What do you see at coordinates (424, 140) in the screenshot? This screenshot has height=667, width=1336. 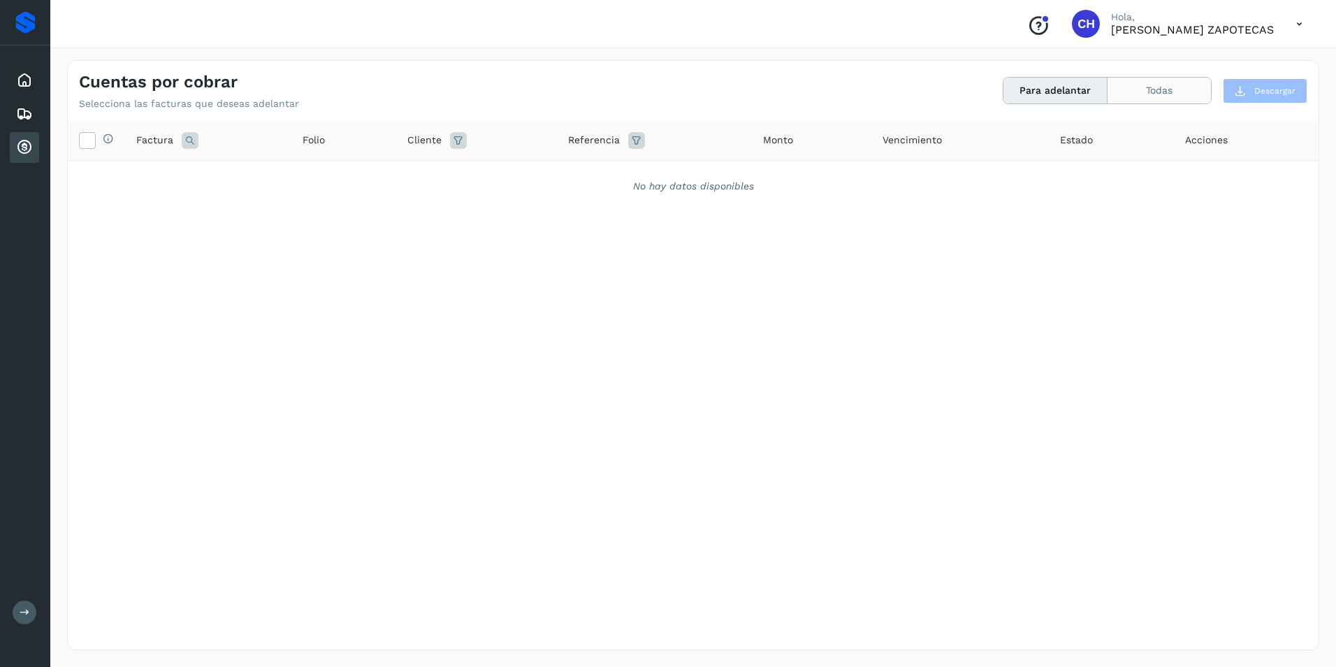 I see `span: Cliente` at bounding box center [424, 140].